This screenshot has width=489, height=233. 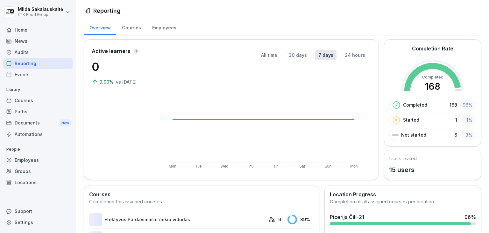 I want to click on a: Audits, so click(x=38, y=52).